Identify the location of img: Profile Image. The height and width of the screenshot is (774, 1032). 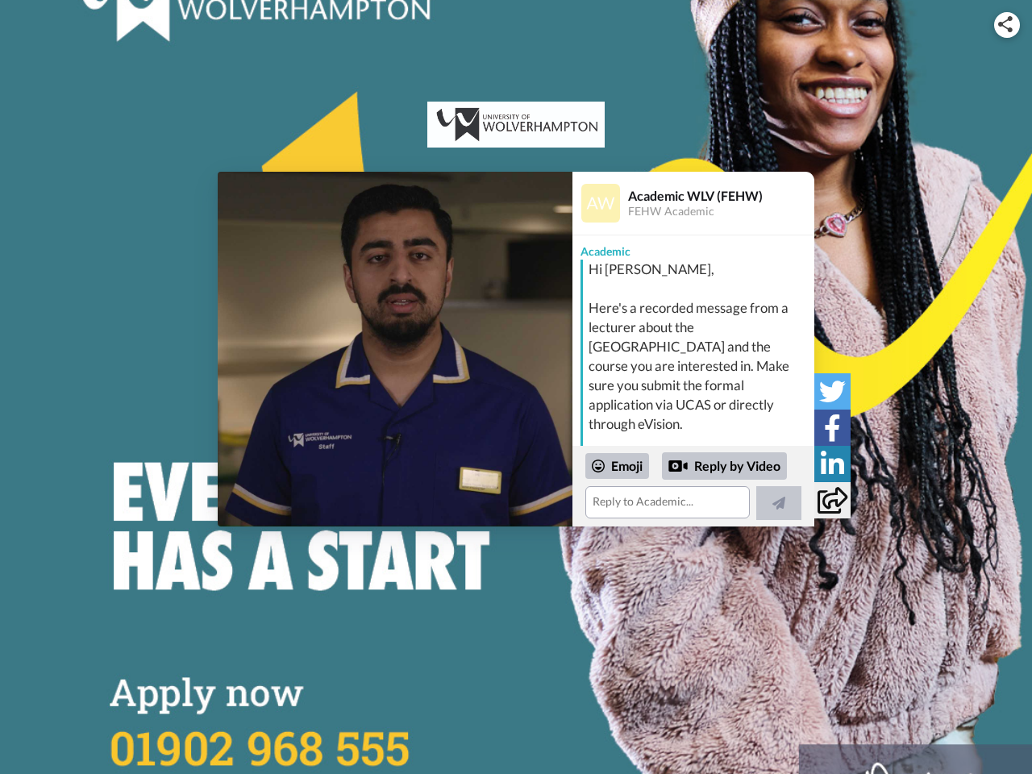
(601, 203).